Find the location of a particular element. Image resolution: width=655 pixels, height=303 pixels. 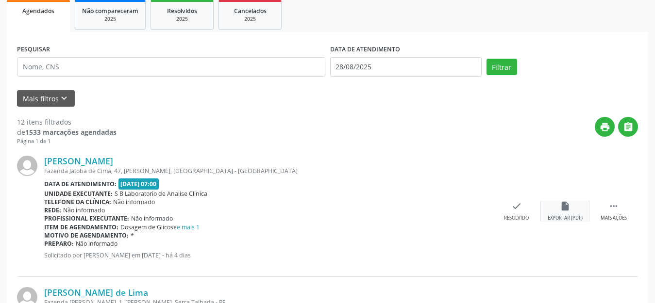

span: Dosagem de Glicose is located at coordinates (160, 227).